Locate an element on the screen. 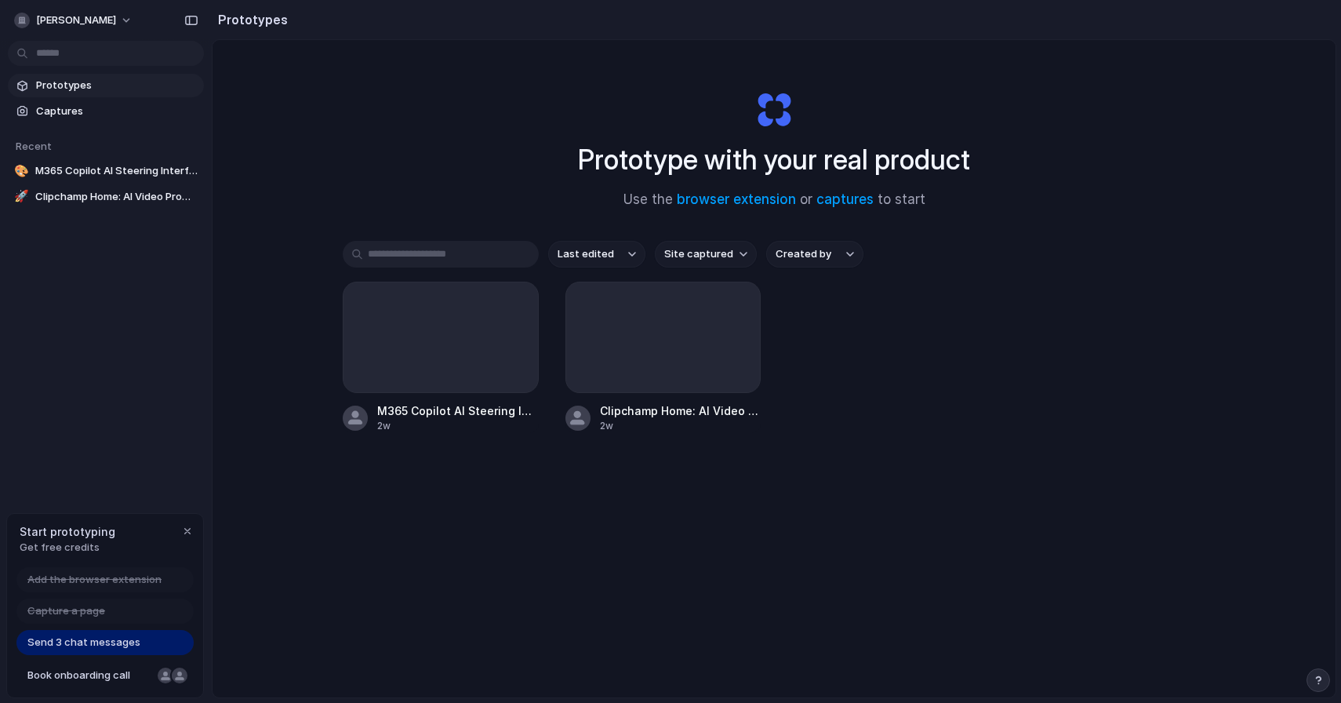 Image resolution: width=1341 pixels, height=703 pixels. h1: Prototype with your real product is located at coordinates (774, 159).